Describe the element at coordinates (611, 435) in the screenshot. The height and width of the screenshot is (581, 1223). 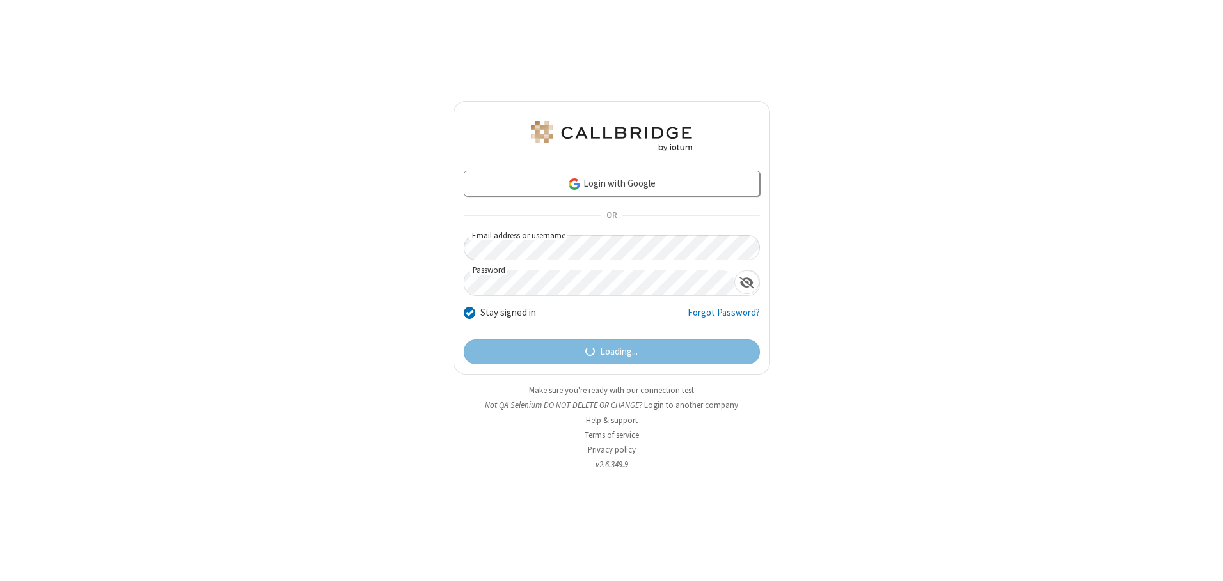
I see `a: Terms of service` at that location.